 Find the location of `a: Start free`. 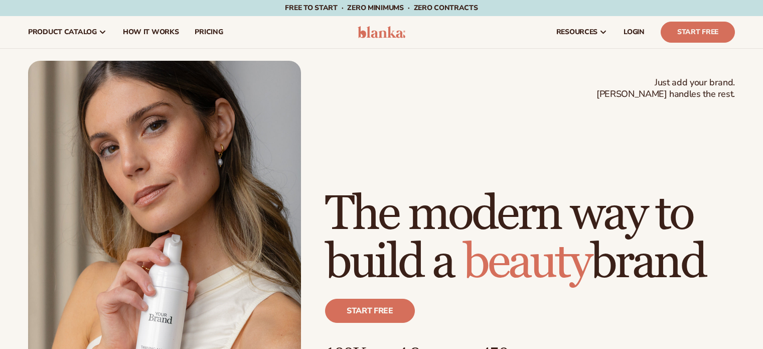

a: Start free is located at coordinates (370, 311).